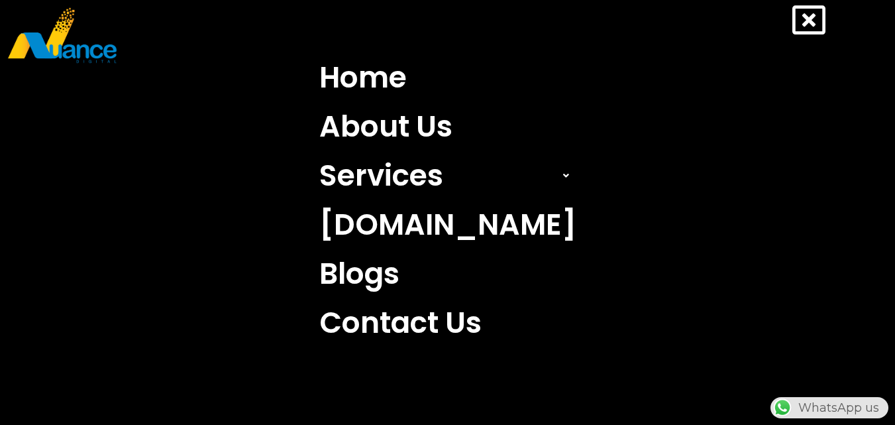 Image resolution: width=895 pixels, height=425 pixels. What do you see at coordinates (224, 35) in the screenshot?
I see `a: nuance-qatar_logo` at bounding box center [224, 35].